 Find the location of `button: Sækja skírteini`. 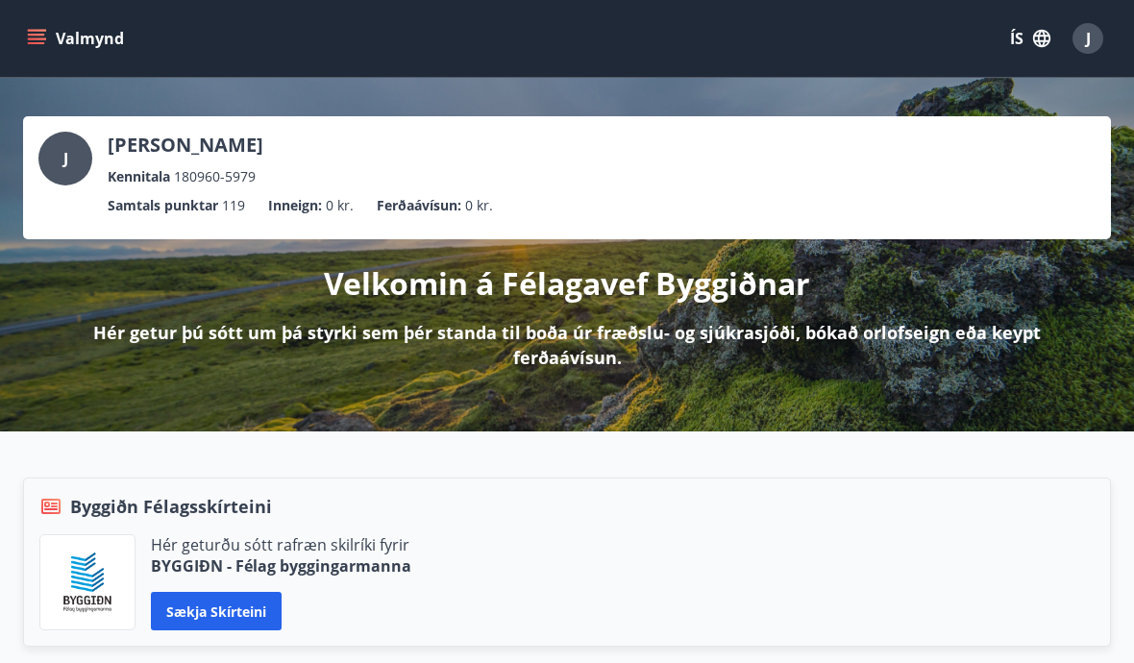

button: Sækja skírteini is located at coordinates (216, 611).